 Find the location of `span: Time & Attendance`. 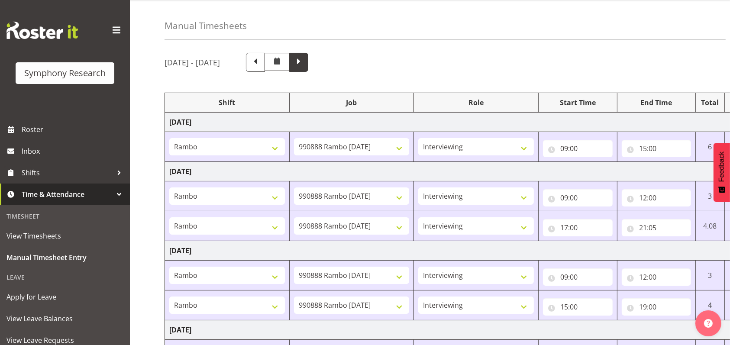

span: Time & Attendance is located at coordinates (67, 194).